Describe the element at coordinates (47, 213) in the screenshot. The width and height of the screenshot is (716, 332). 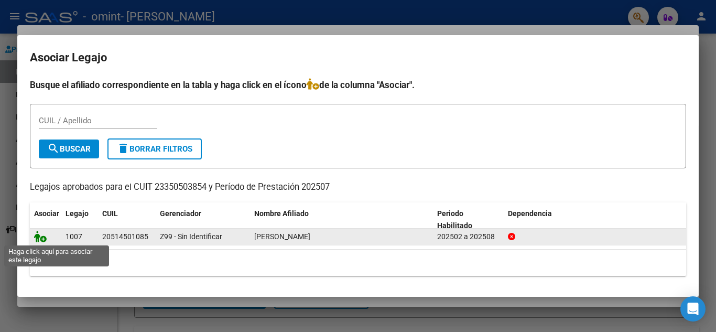
I see `span: Asociar` at that location.